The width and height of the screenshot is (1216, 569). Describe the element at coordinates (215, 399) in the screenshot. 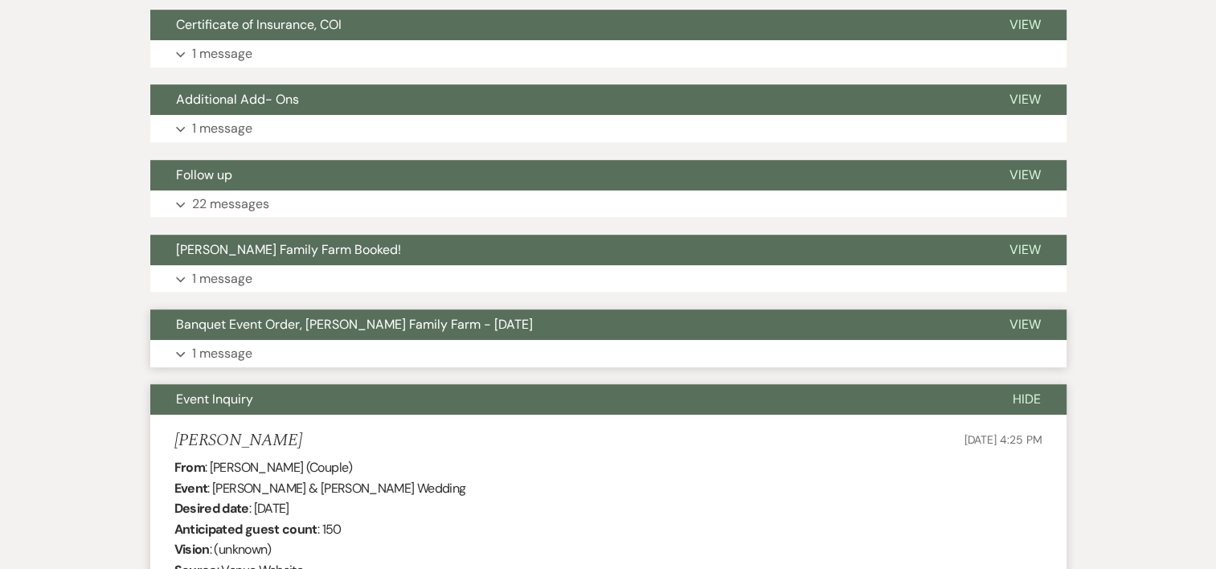

I see `span: Event Inquiry` at that location.